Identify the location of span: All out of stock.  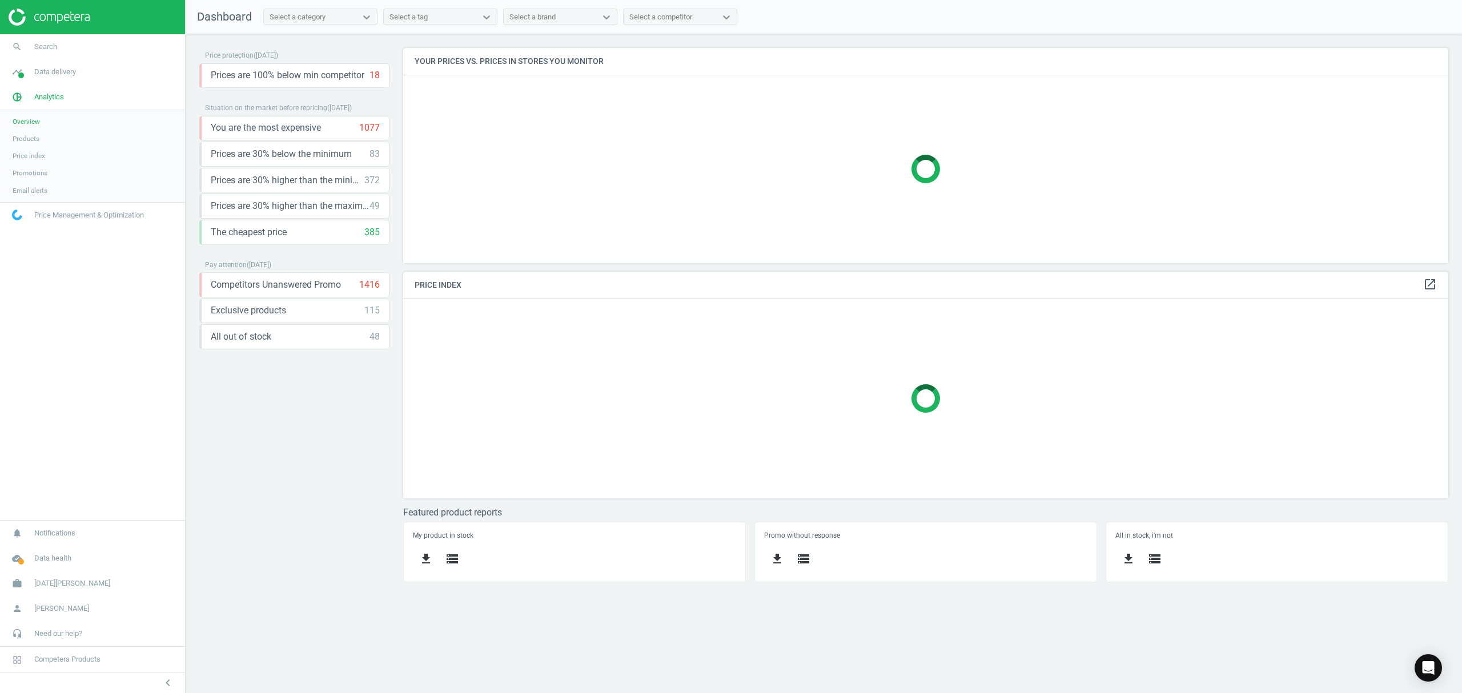
(241, 337).